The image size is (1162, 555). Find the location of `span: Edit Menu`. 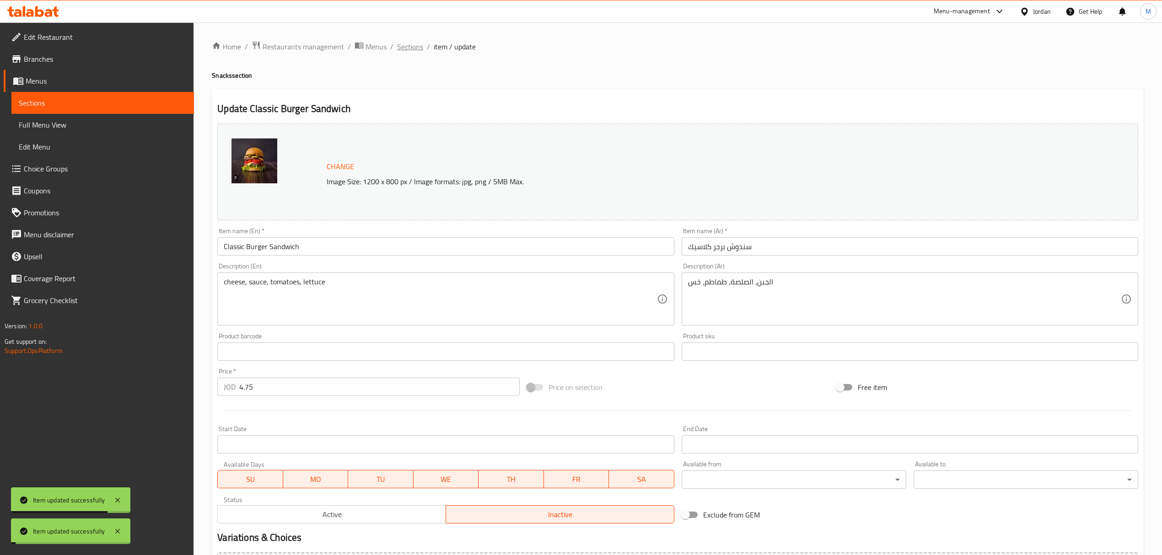

span: Edit Menu is located at coordinates (102, 147).